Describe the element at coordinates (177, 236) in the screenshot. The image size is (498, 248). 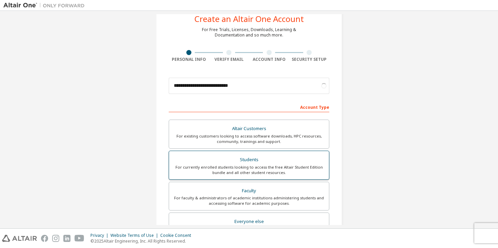
I see `div: Cookie Consent` at that location.